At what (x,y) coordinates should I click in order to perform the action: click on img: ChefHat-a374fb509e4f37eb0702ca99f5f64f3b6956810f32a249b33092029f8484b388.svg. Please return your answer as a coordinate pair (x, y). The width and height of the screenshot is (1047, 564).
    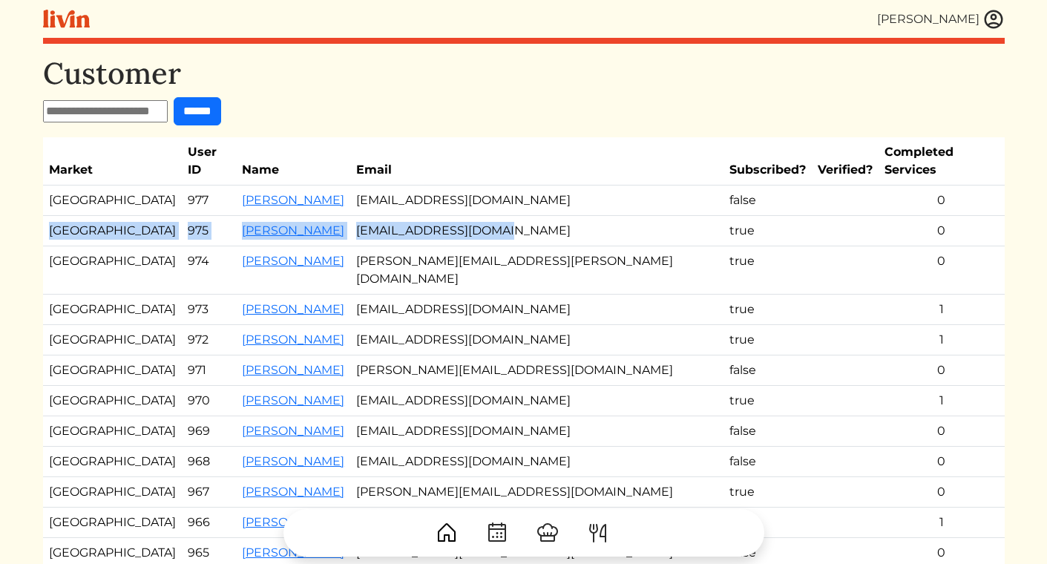
    Looking at the image, I should click on (547, 533).